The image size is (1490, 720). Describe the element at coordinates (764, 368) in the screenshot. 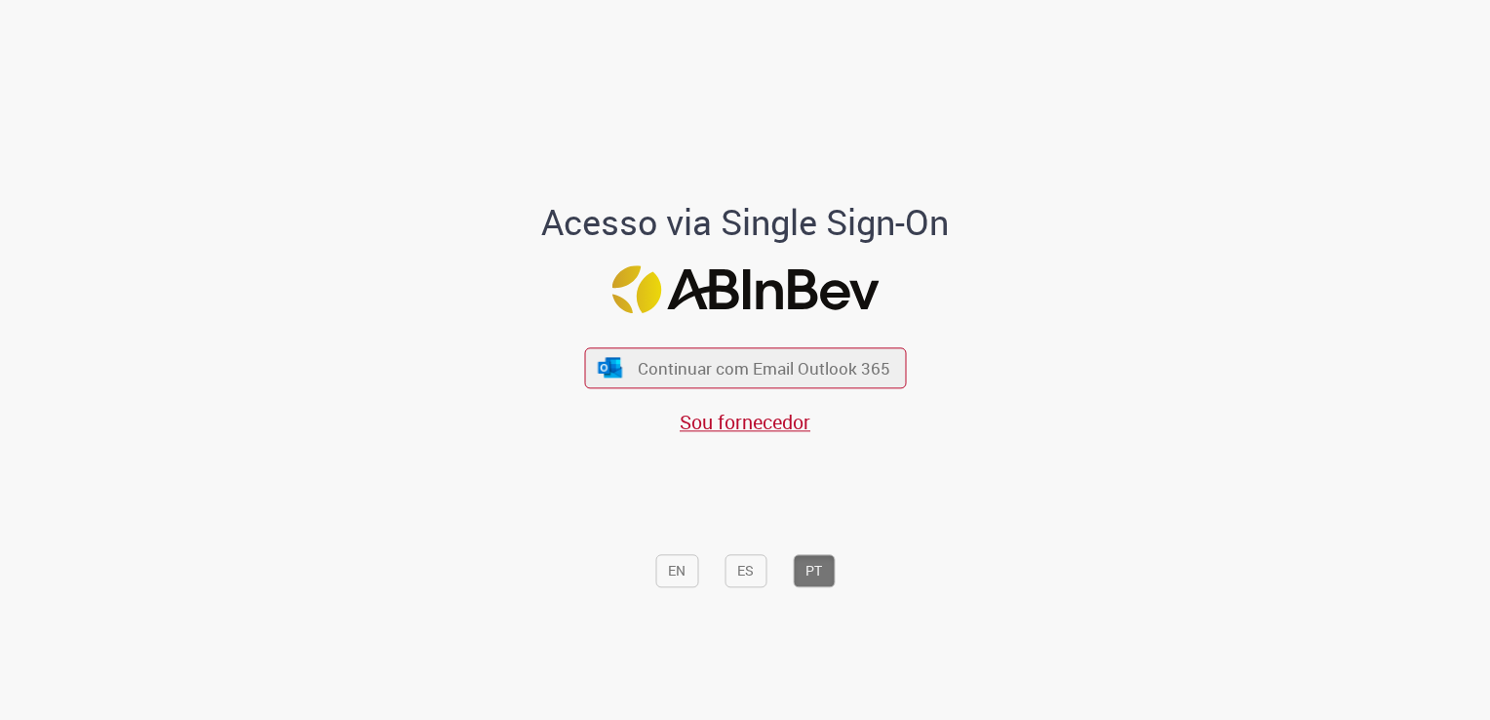

I see `span: Continuar com Email Outlook 365` at that location.